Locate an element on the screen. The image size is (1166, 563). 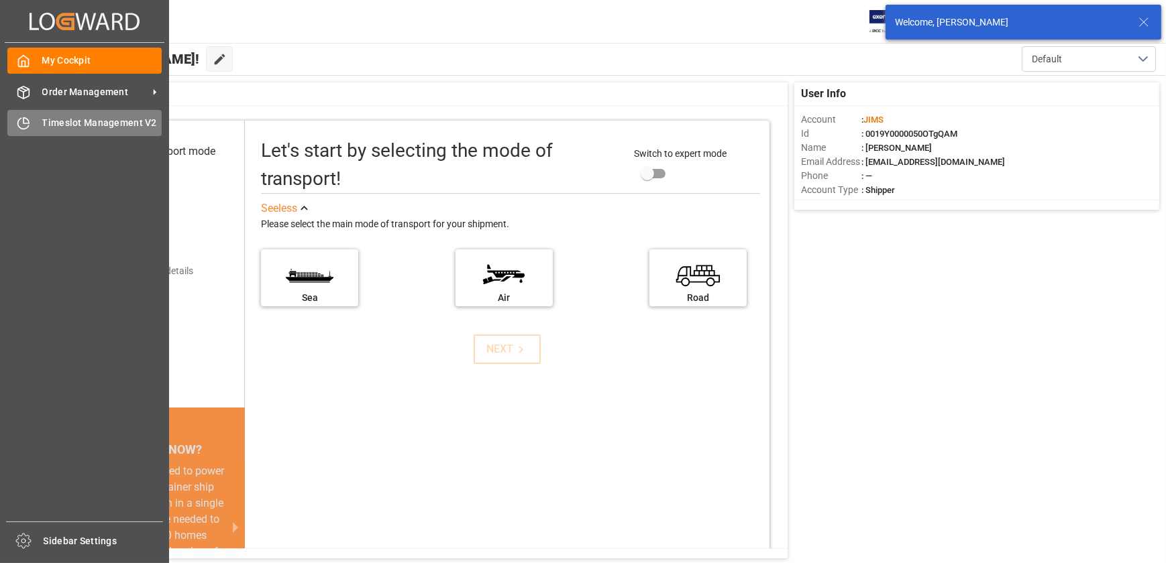
span: Switch to expert mode is located at coordinates (681, 154).